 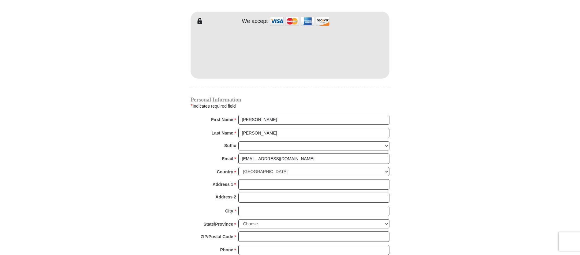 What do you see at coordinates (223, 185) in the screenshot?
I see `strong: Address 1` at bounding box center [223, 185].